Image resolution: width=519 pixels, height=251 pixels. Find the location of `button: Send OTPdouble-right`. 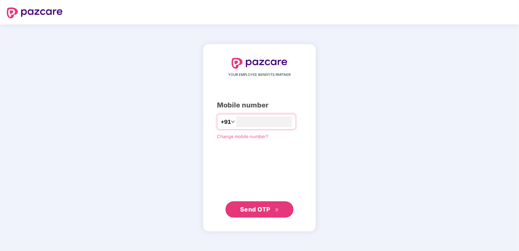

button: Send OTPdouble-right is located at coordinates (260, 210).